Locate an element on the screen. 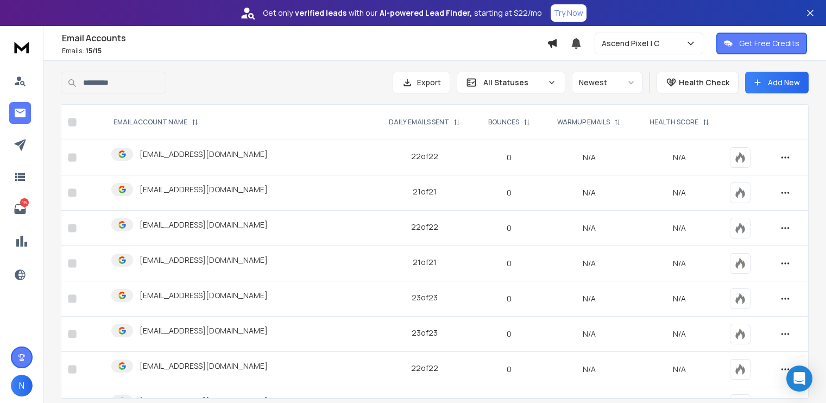 This screenshot has height=403, width=826. p: Get Free Credits is located at coordinates (769, 43).